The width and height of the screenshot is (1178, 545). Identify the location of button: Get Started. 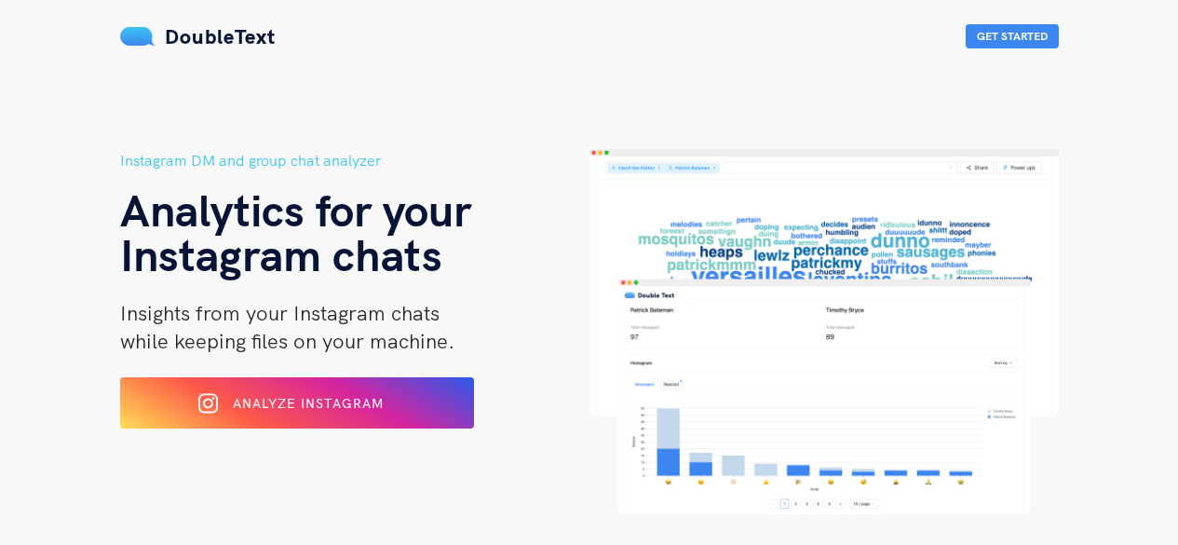
(1013, 36).